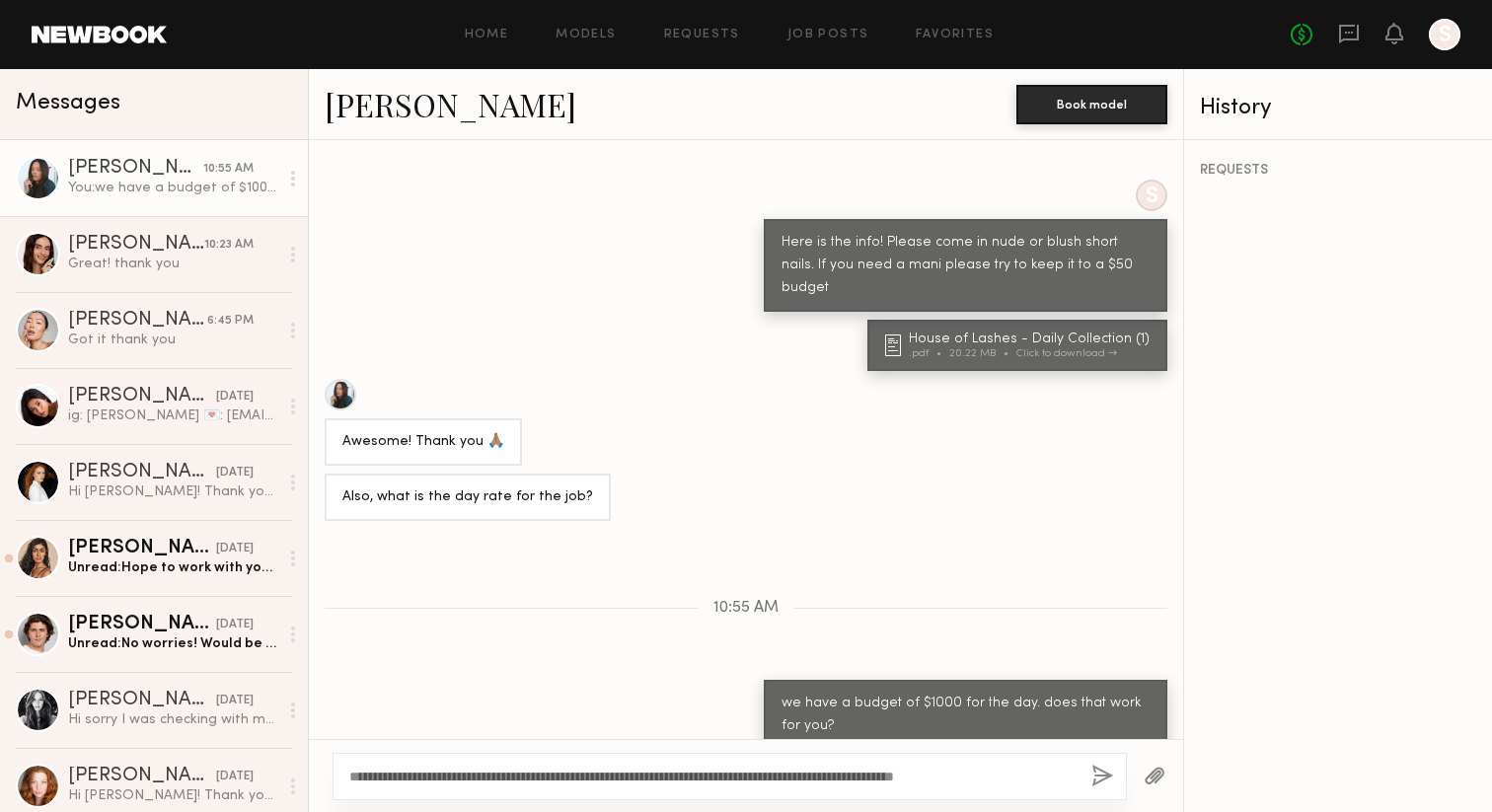  Describe the element at coordinates (1091, 104) in the screenshot. I see `button: Book model` at that location.